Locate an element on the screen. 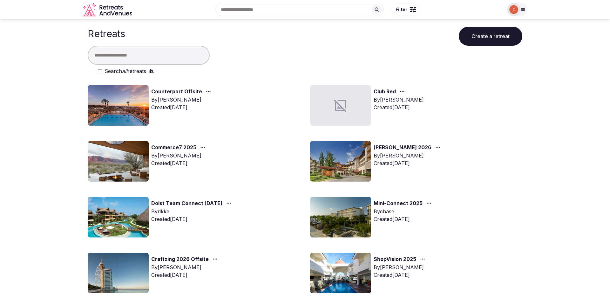  a: Counterpart Offsite is located at coordinates (177, 92).